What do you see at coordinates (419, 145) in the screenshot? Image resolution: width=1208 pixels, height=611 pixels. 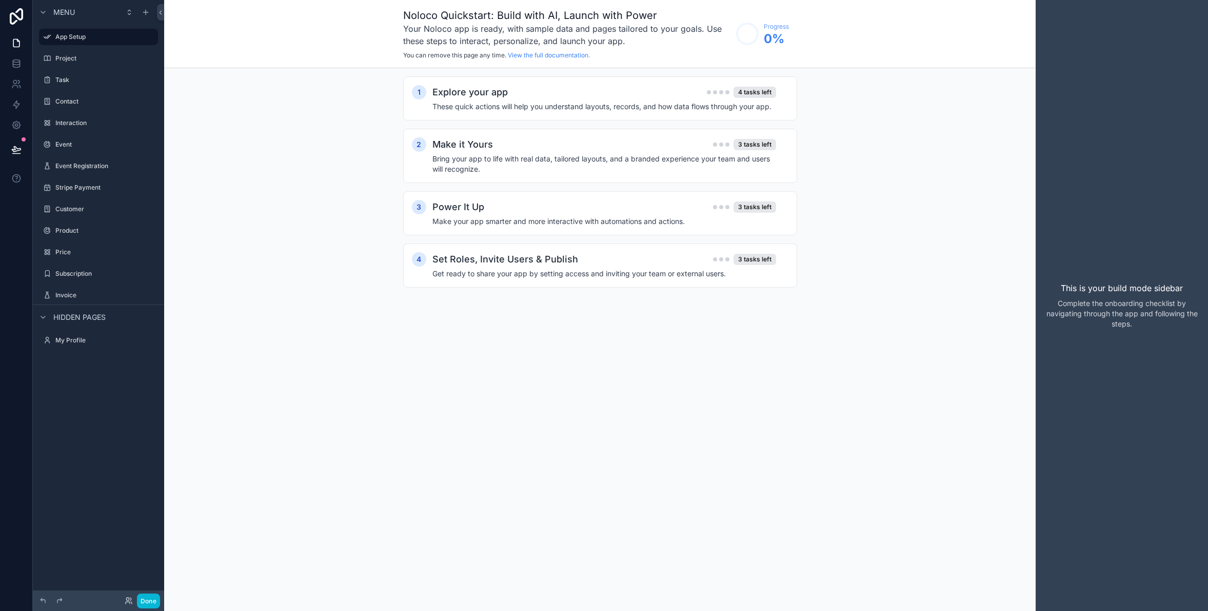 I see `div: 2` at bounding box center [419, 145].